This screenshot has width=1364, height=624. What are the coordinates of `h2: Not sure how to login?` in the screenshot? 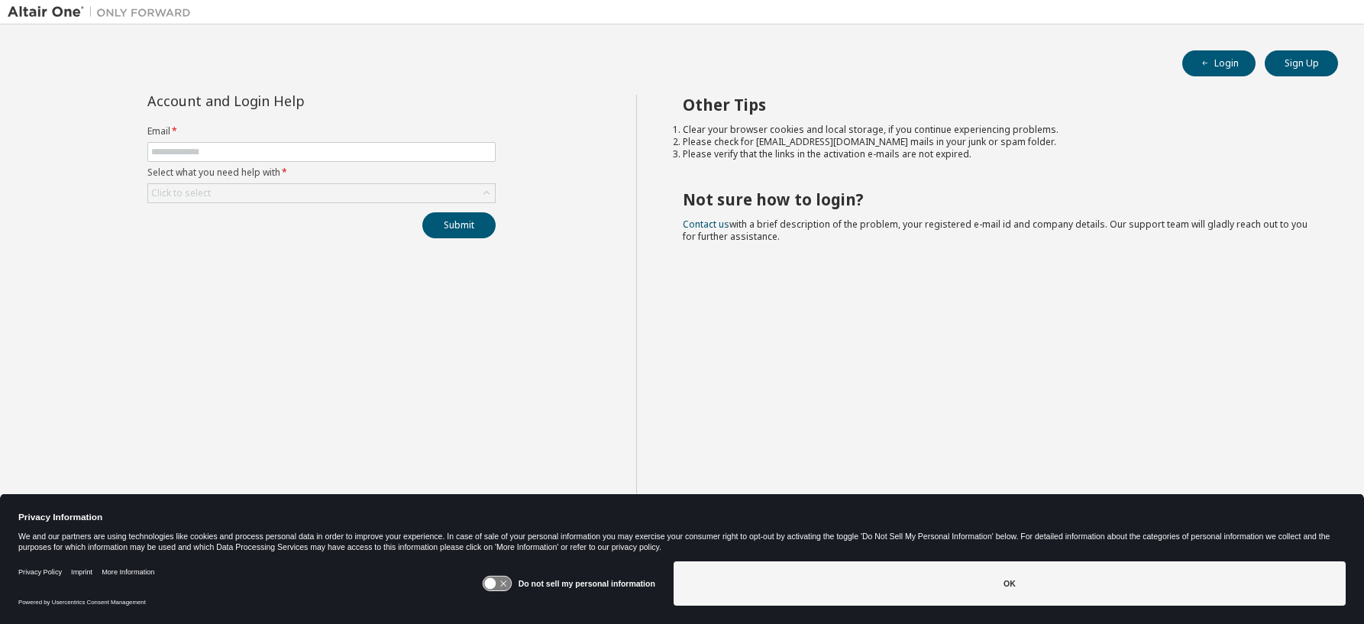 It's located at (997, 199).